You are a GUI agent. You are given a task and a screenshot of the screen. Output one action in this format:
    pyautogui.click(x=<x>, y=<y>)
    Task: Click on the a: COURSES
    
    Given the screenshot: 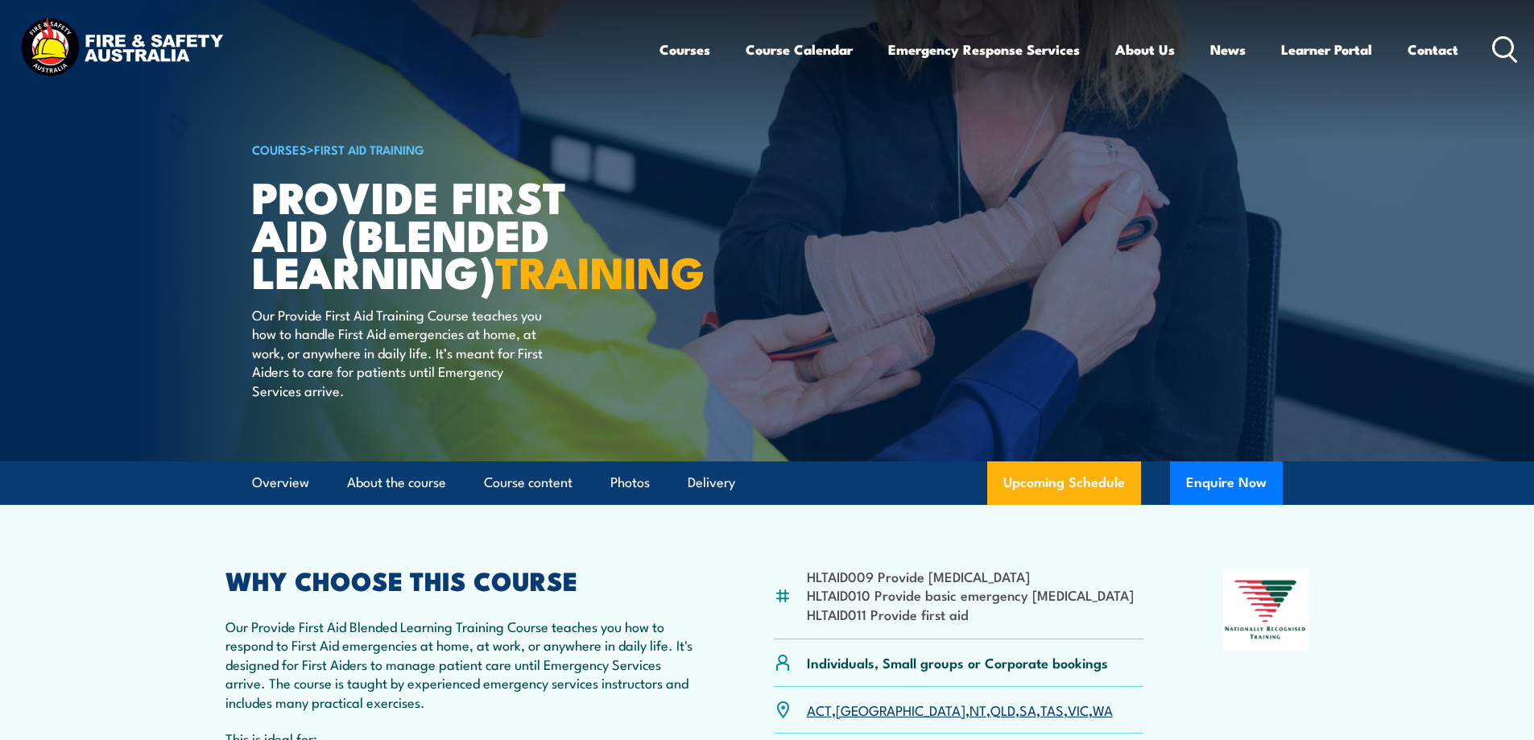 What is the action you would take?
    pyautogui.click(x=279, y=149)
    